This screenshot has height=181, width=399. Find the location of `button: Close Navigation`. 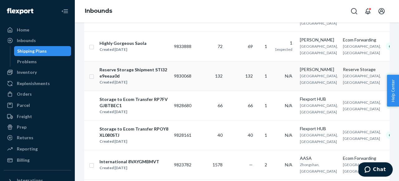

button: Close Navigation is located at coordinates (65, 11).